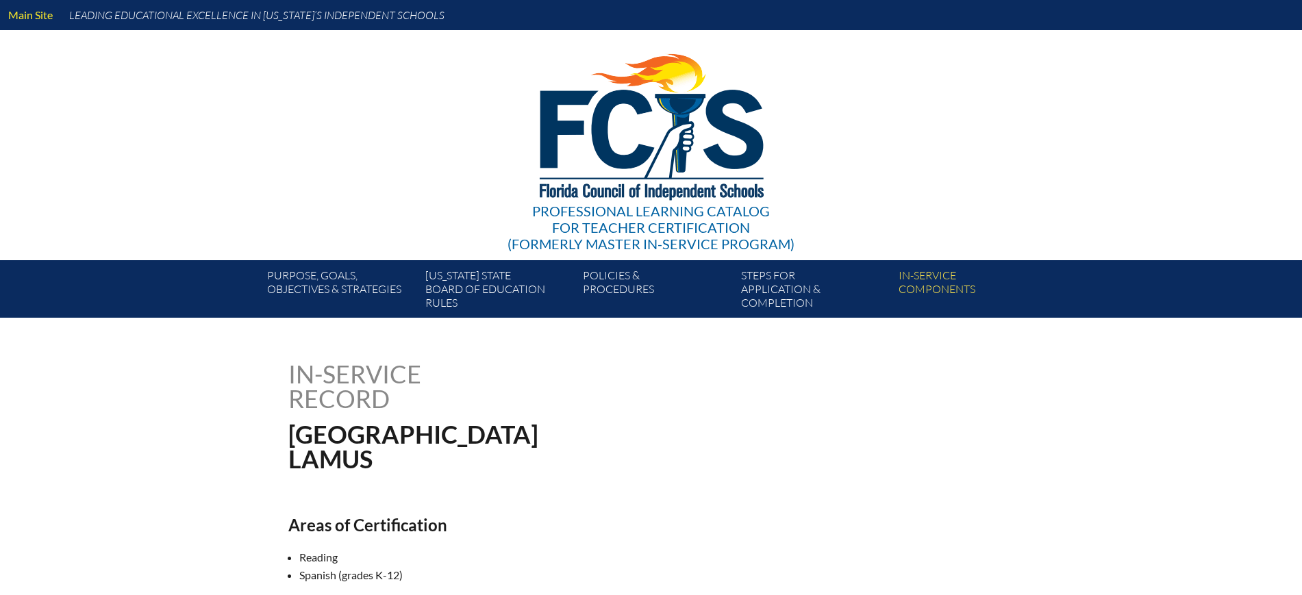  What do you see at coordinates (426, 386) in the screenshot?
I see `h1: In-service record` at bounding box center [426, 386].